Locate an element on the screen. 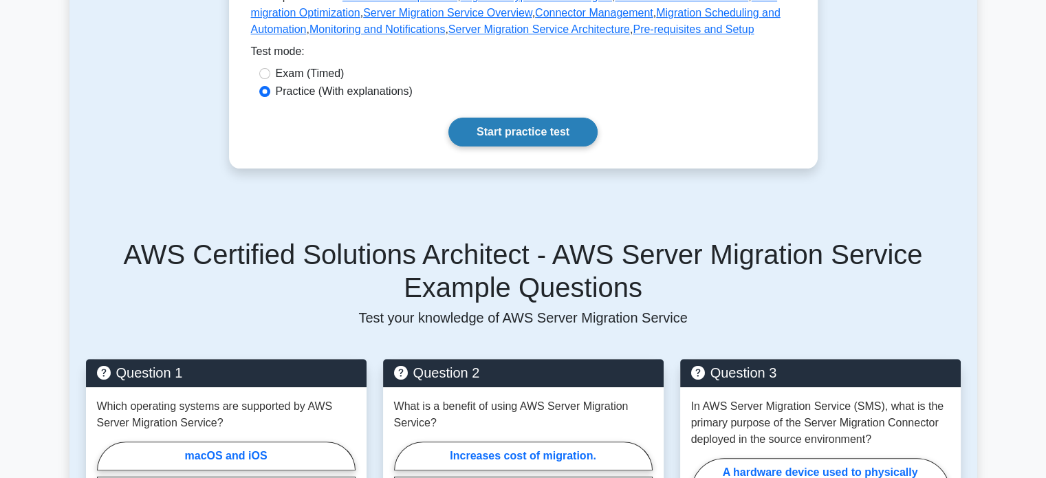  label: Practice (With explanations) is located at coordinates (344, 91).